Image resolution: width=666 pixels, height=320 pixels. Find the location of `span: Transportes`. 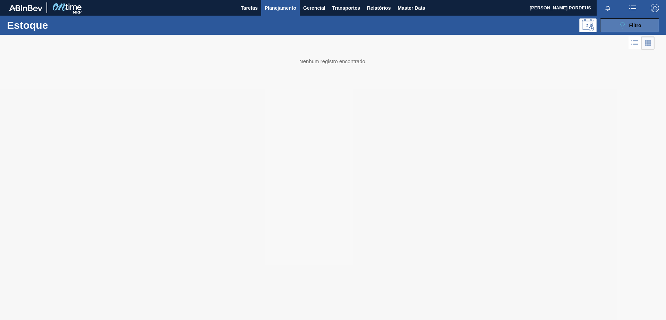

span: Transportes is located at coordinates (346, 8).